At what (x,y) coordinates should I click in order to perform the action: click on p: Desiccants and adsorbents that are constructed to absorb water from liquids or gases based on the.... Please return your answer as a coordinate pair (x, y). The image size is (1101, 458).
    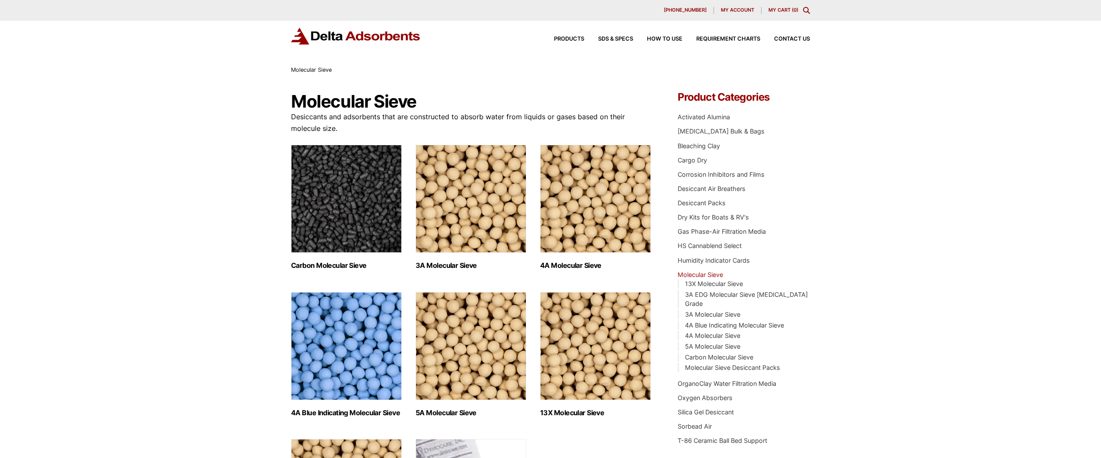
    Looking at the image, I should click on (471, 123).